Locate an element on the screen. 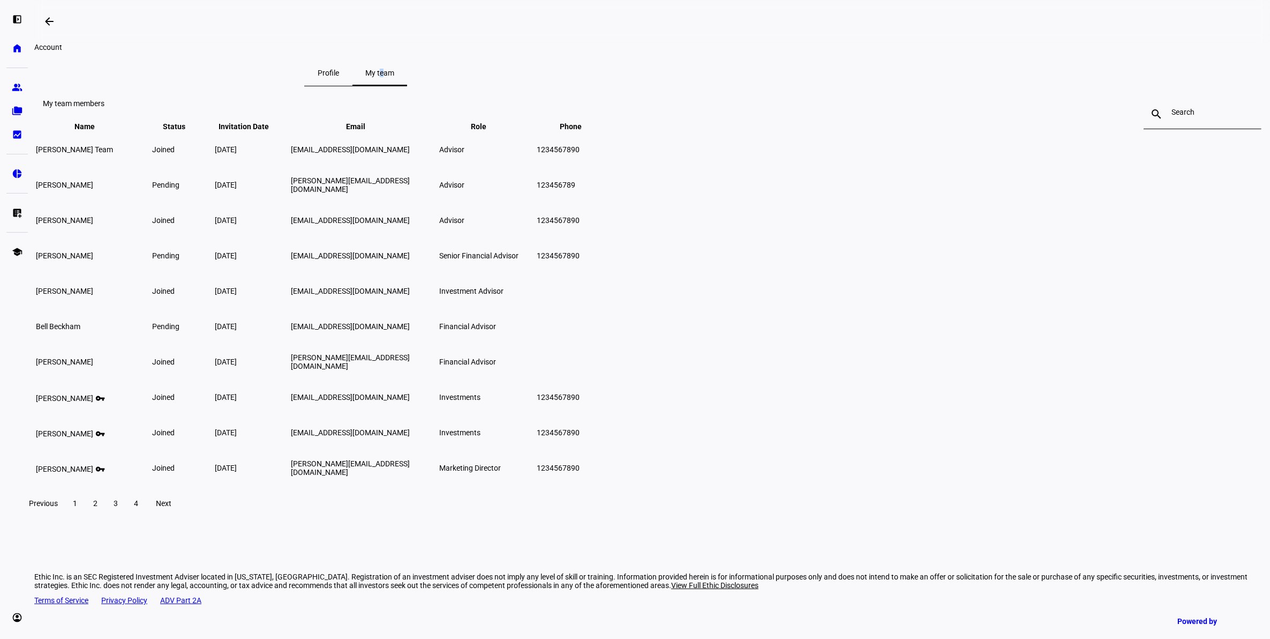  button: Previous is located at coordinates (43, 503).